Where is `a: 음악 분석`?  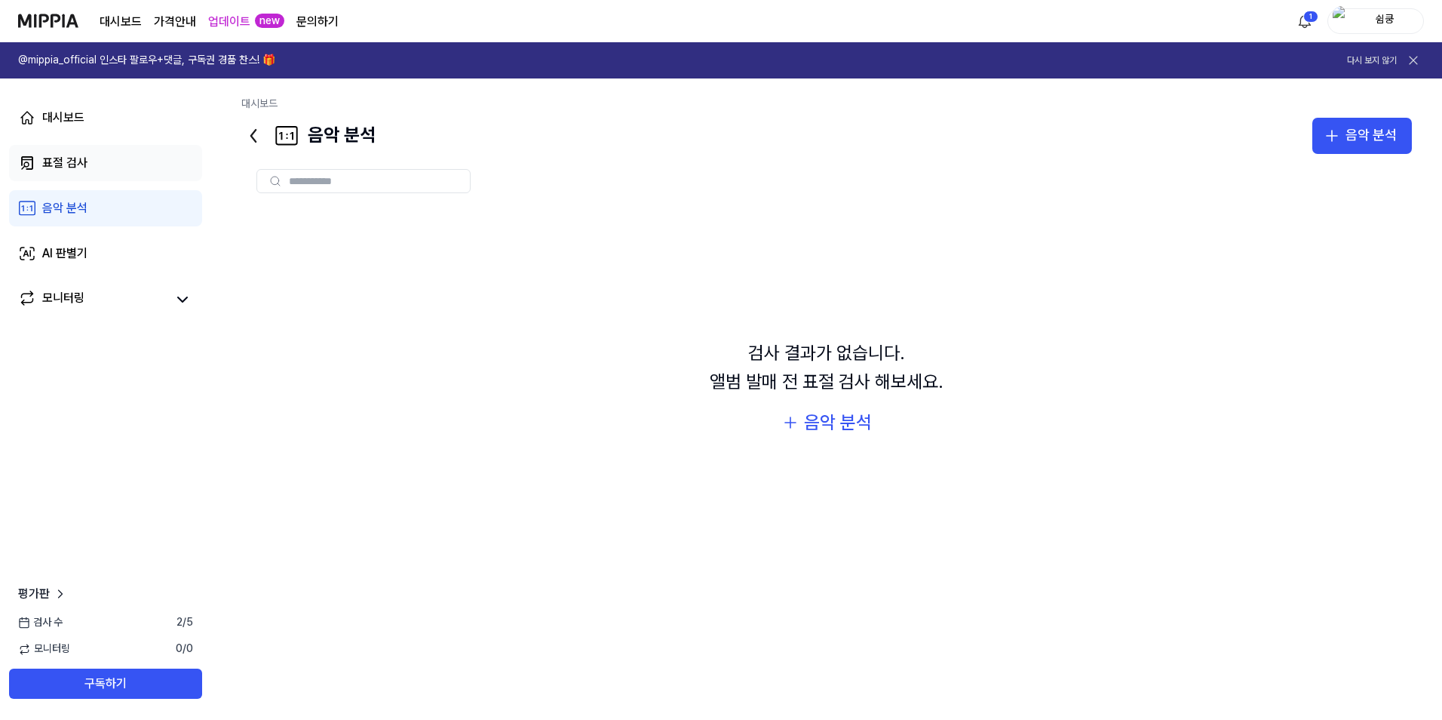 a: 음악 분석 is located at coordinates (106, 208).